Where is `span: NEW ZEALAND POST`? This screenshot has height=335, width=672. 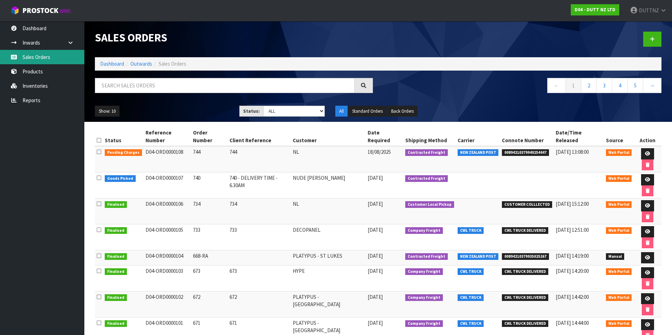 span: NEW ZEALAND POST is located at coordinates (478, 257).